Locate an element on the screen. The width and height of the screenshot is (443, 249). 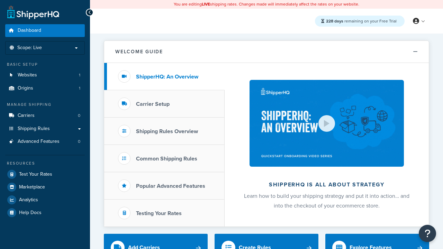
li: Test Your Rates is located at coordinates (45, 175).